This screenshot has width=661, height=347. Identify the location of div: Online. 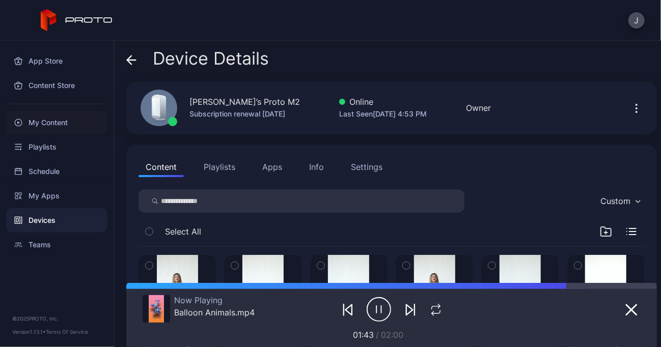
(383, 102).